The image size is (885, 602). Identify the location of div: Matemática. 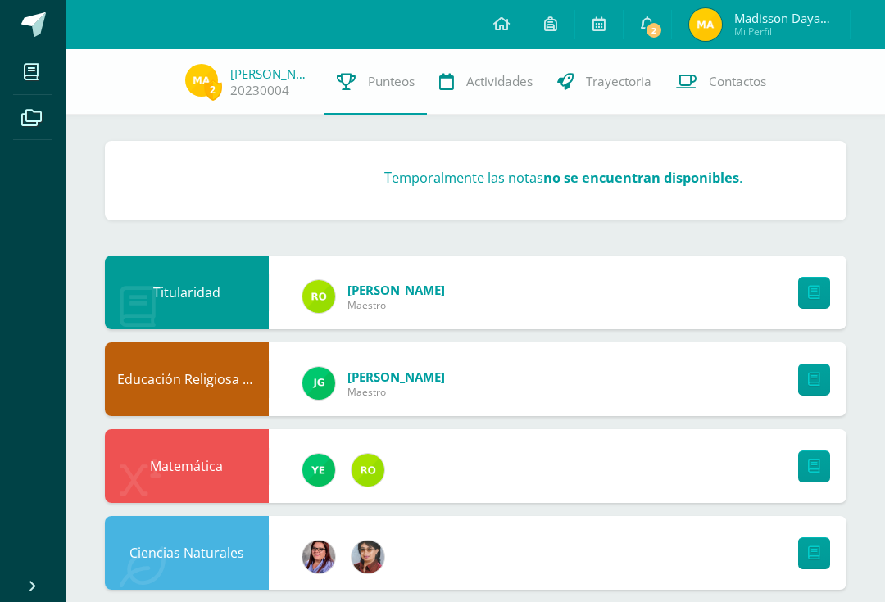
(187, 466).